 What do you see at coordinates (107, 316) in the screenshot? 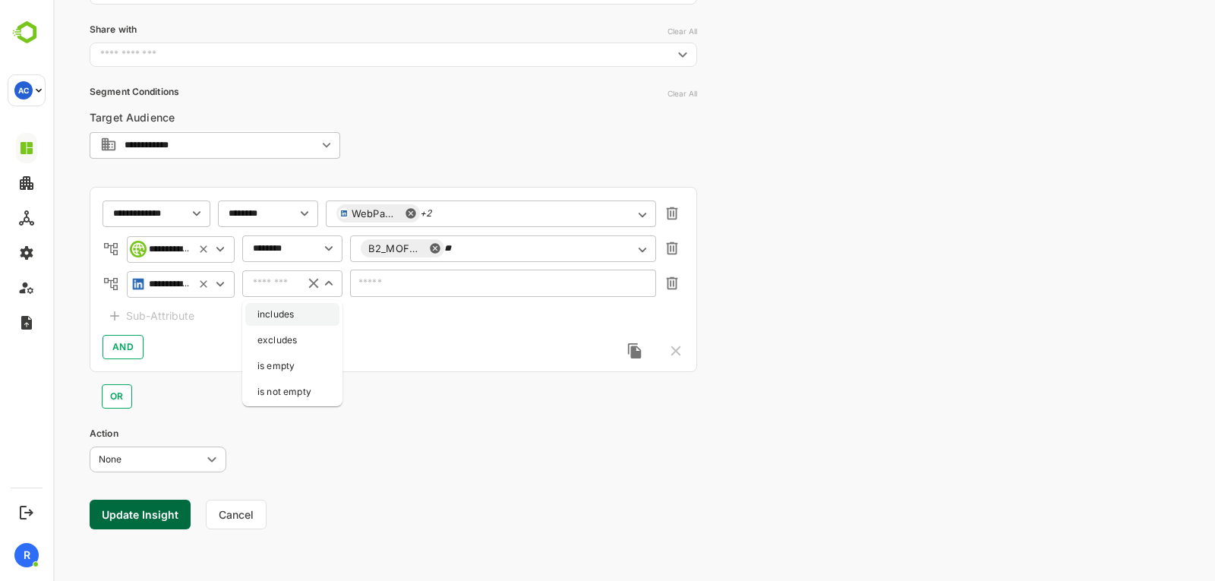
I see `div: Sub-Attribute` at bounding box center [107, 316].